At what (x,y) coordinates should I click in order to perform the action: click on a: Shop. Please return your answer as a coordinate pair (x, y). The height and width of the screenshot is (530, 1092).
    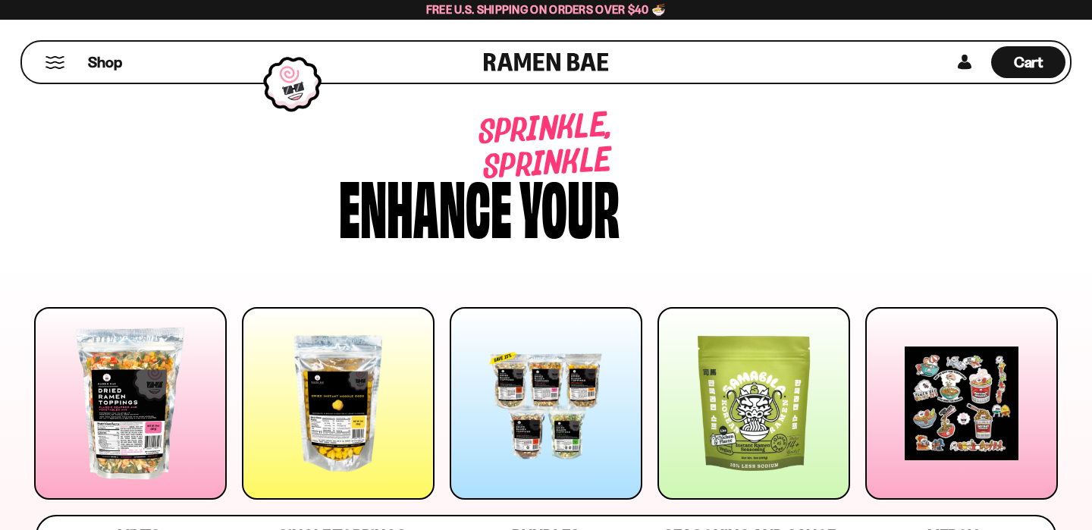
    Looking at the image, I should click on (105, 62).